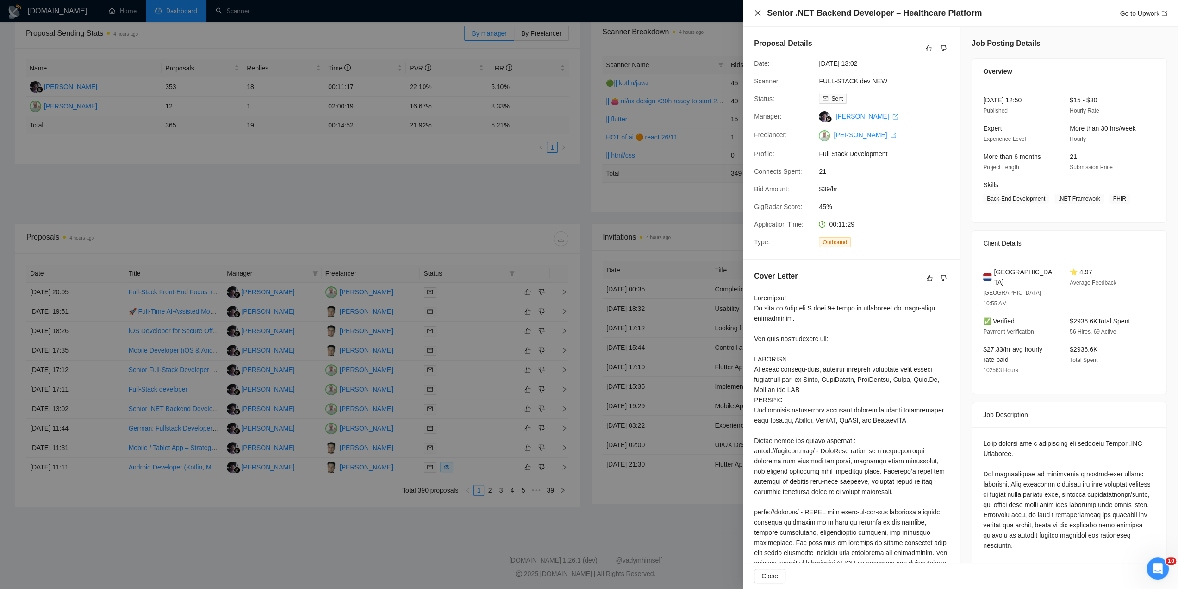 The image size is (1178, 589). Describe the element at coordinates (822, 224) in the screenshot. I see `span: clock-circle` at that location.